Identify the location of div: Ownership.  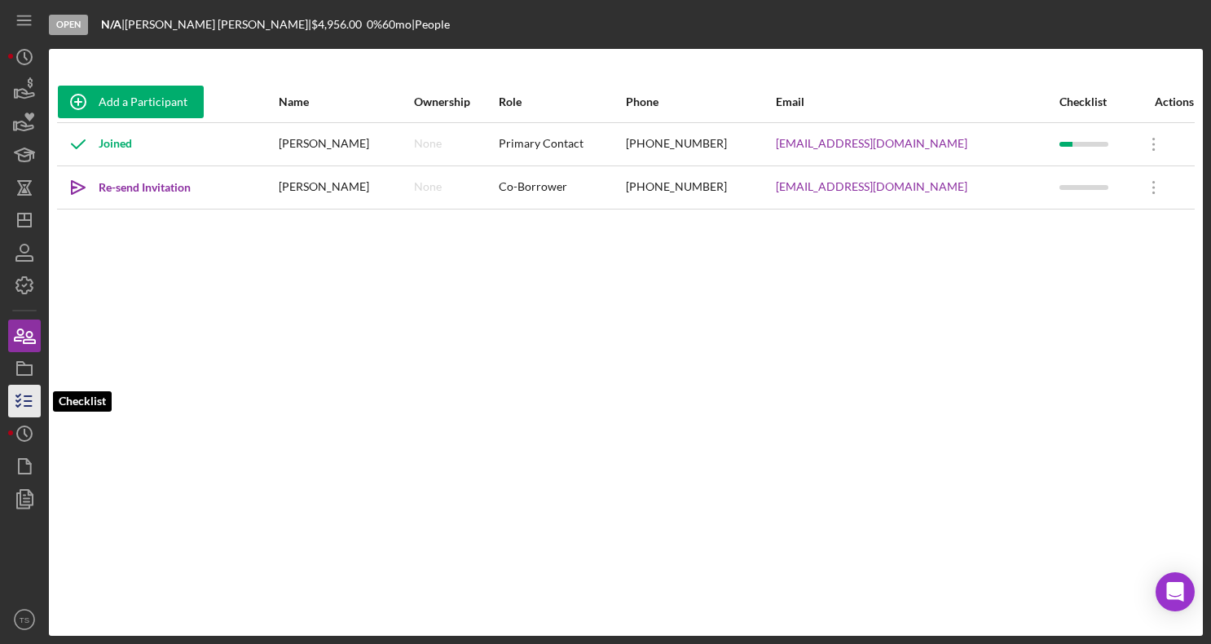
(456, 102).